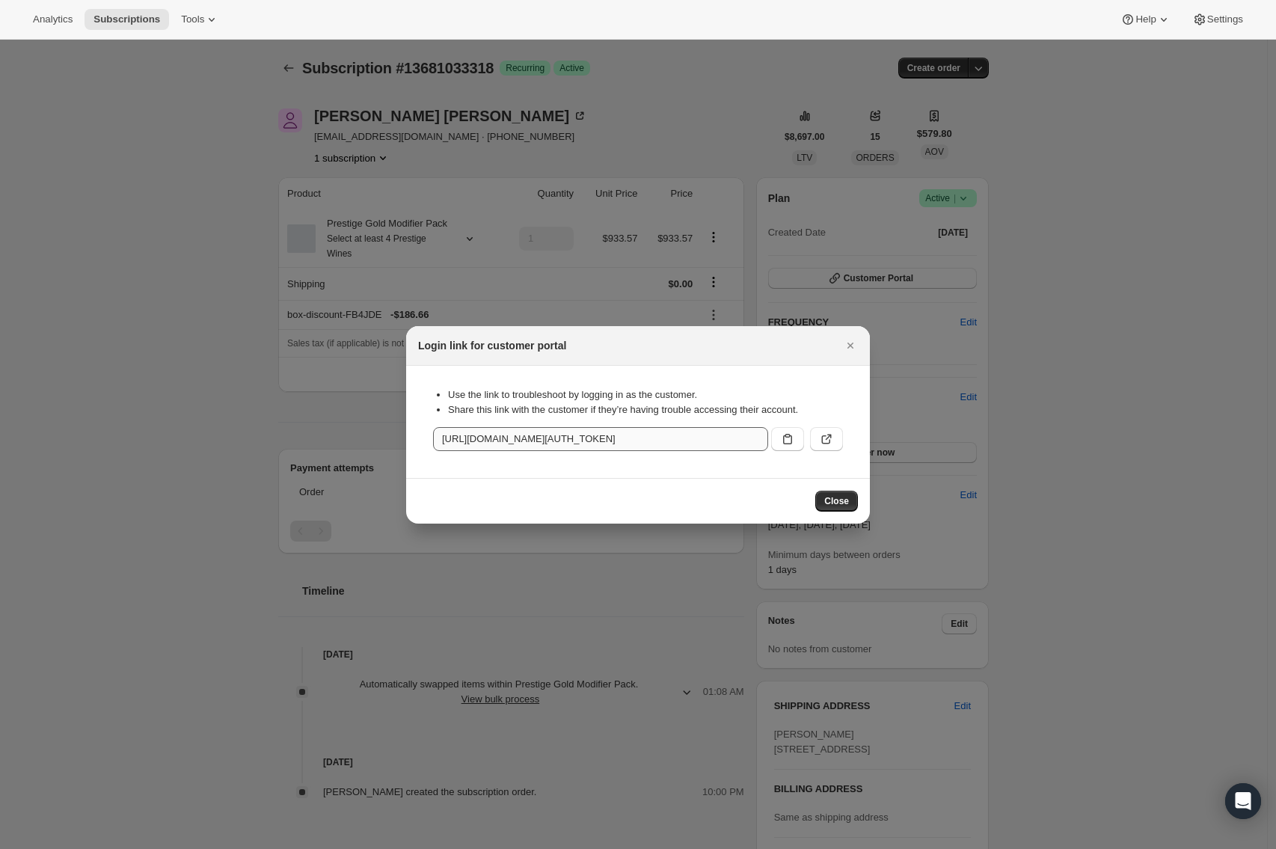  What do you see at coordinates (645, 395) in the screenshot?
I see `li: Use the link to troubleshoot by logging in as the customer.` at bounding box center [645, 395].